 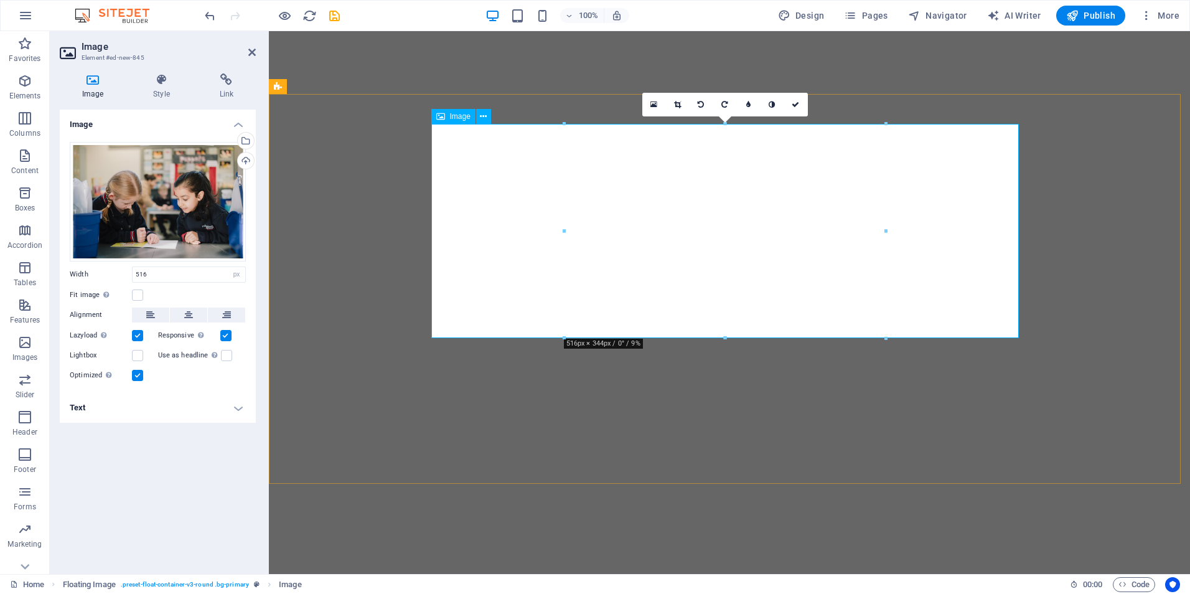 I want to click on a: Greyscale, so click(x=773, y=105).